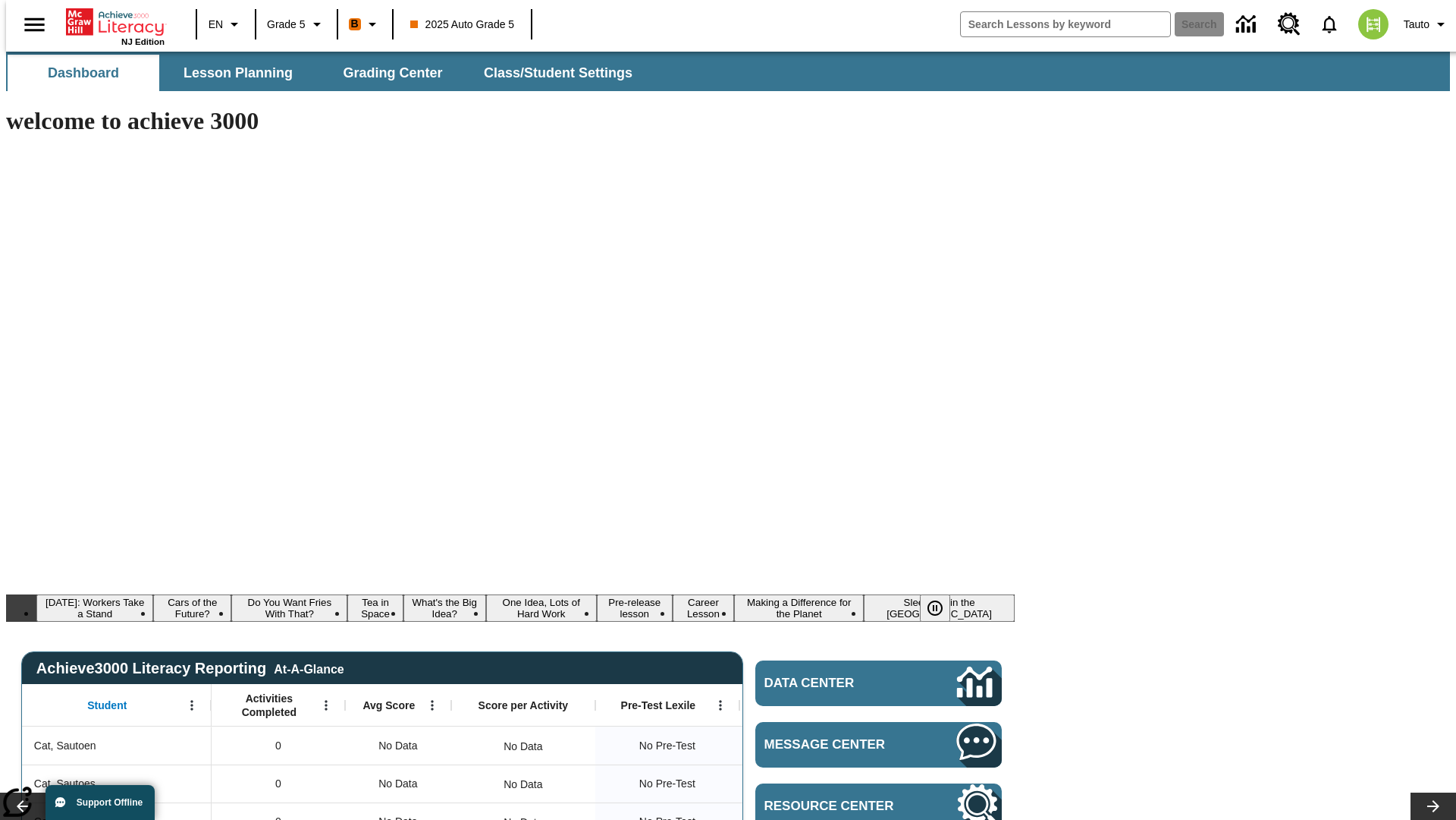  Describe the element at coordinates (935, 608) in the screenshot. I see `button: Pause` at that location.